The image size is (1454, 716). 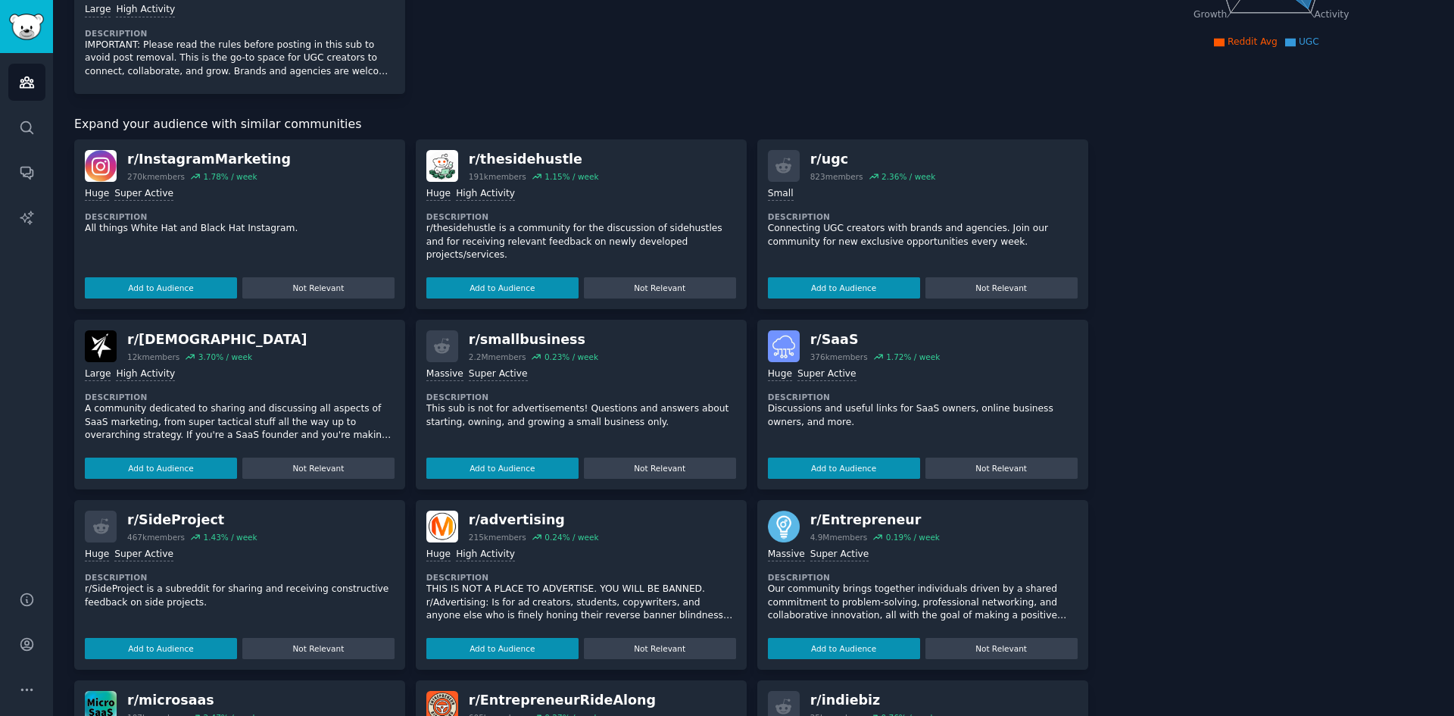 I want to click on p: r/SideProject is a subreddit for sharing and receiving constructive feedback on side projects., so click(x=239, y=595).